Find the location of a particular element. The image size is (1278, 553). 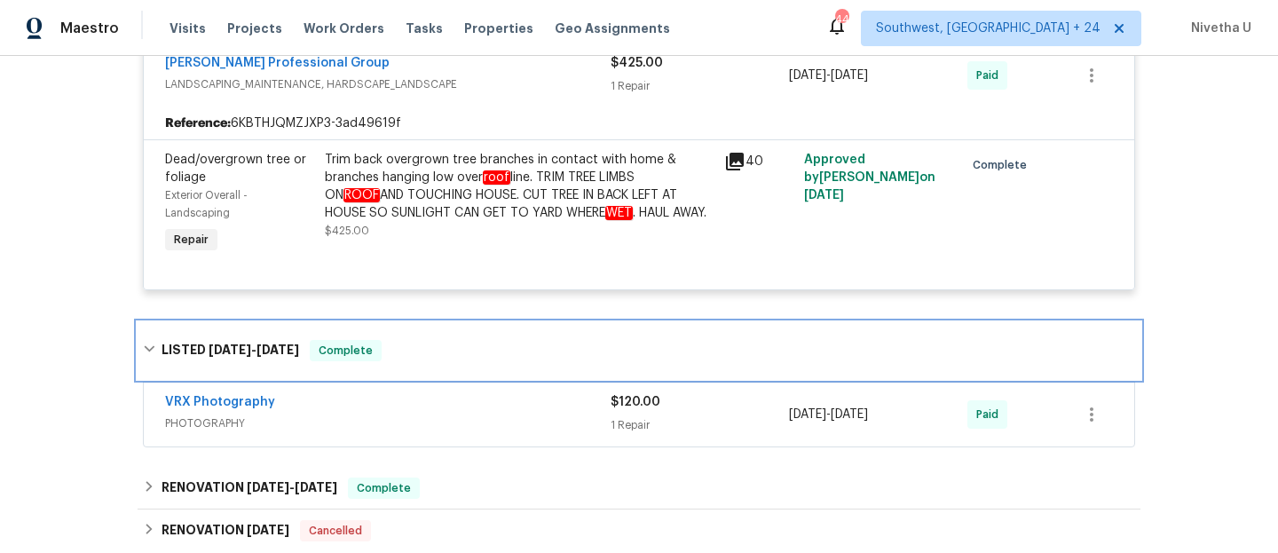

div: 442 is located at coordinates (841, 20).